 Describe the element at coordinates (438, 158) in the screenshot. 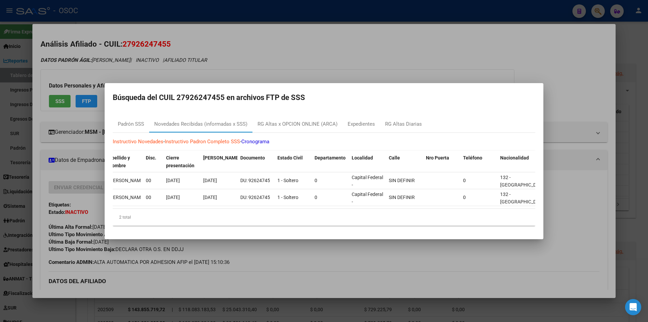

I see `span: Nro Puerta` at that location.